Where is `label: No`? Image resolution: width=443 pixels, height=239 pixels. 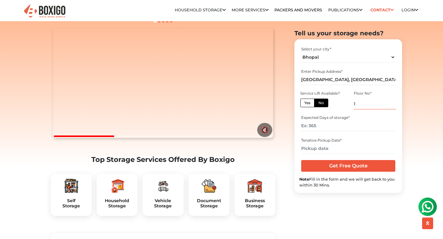 label: No is located at coordinates (321, 103).